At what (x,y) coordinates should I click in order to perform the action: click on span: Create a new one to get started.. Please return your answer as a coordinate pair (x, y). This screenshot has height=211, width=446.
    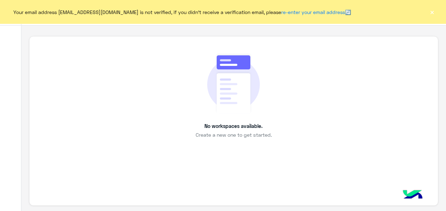
    Looking at the image, I should click on (234, 135).